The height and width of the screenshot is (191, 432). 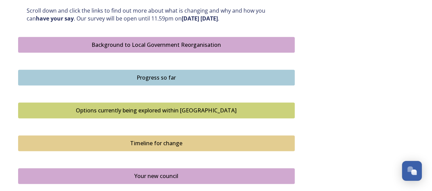 What do you see at coordinates (156, 45) in the screenshot?
I see `button: Background to Local Government Reorganisation` at bounding box center [156, 45].